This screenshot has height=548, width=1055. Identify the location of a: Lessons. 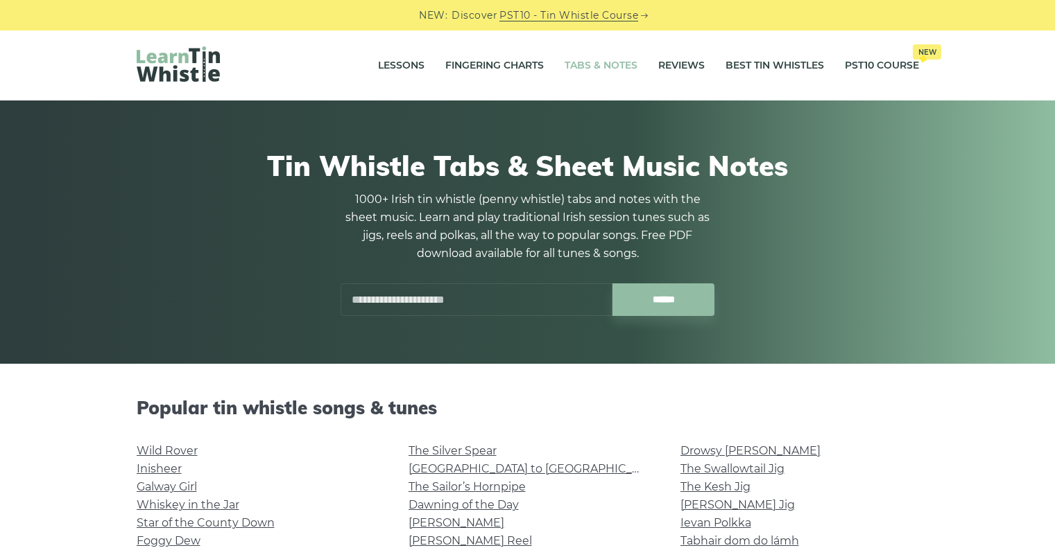
(401, 66).